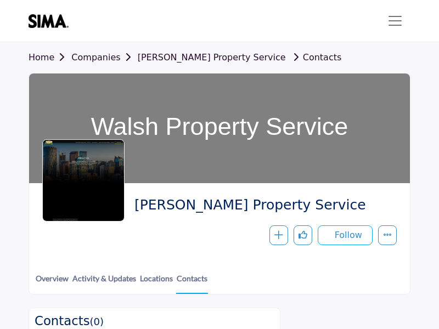  I want to click on span: 0, so click(97, 321).